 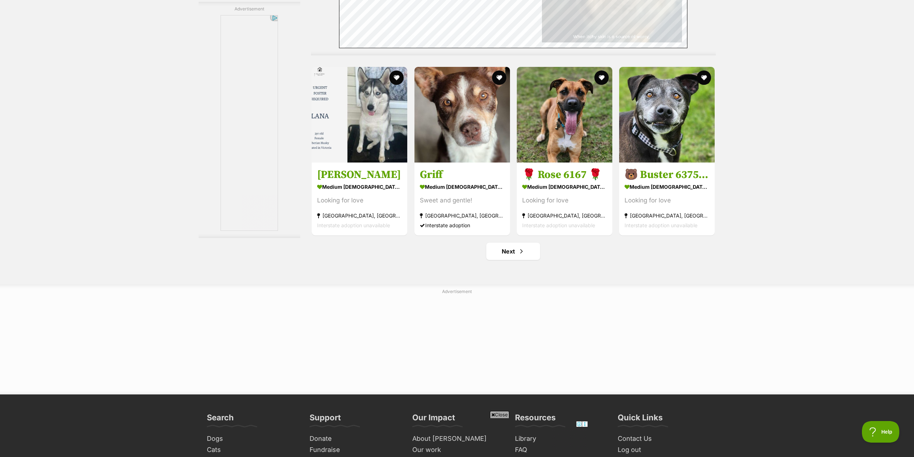 I want to click on h3: Quick Links, so click(x=640, y=419).